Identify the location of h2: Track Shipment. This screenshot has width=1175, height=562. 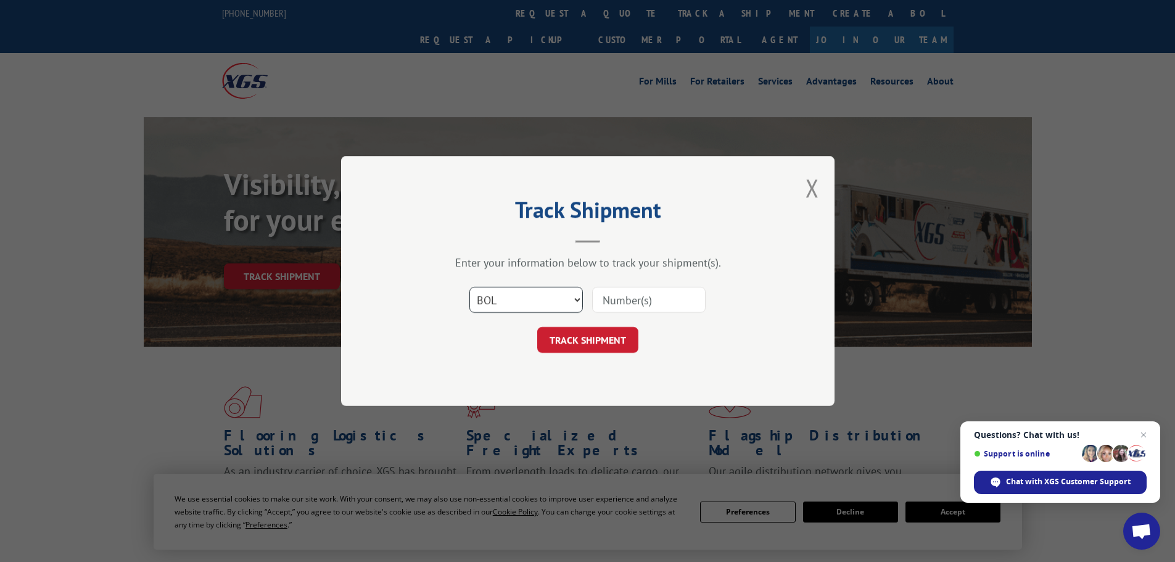
(588, 213).